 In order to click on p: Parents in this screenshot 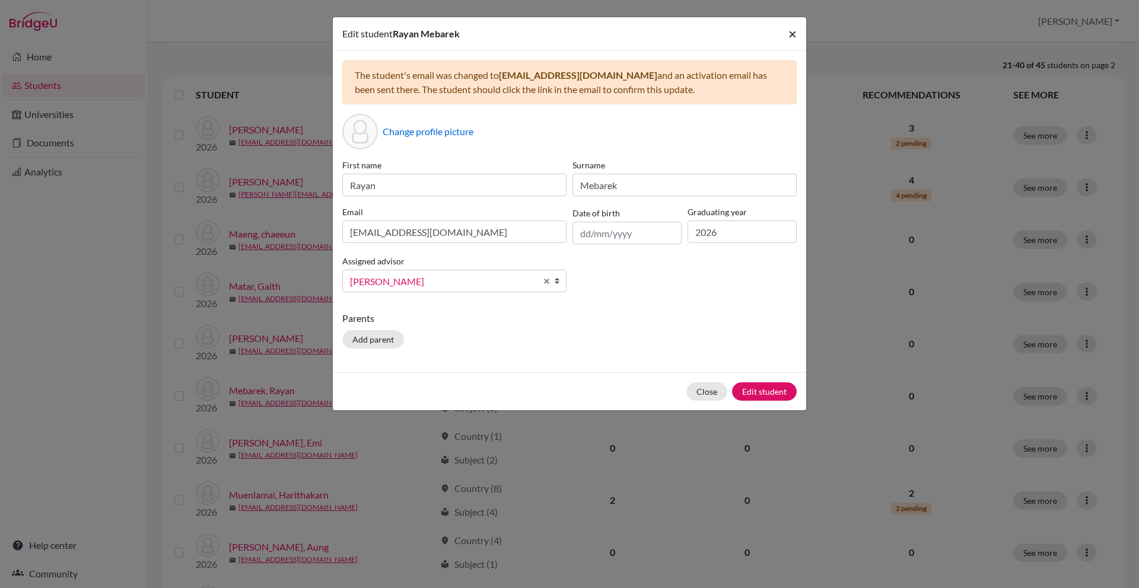, I will do `click(569, 319)`.